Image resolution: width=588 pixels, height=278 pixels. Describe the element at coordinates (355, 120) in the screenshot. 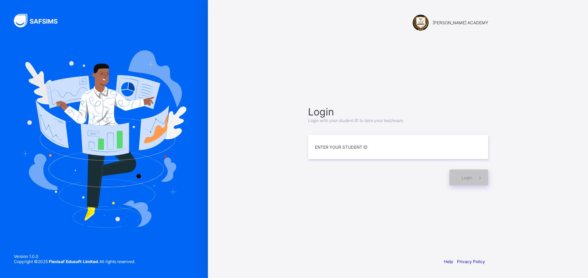

I see `span: Login with your student ID to take your test/exam` at that location.